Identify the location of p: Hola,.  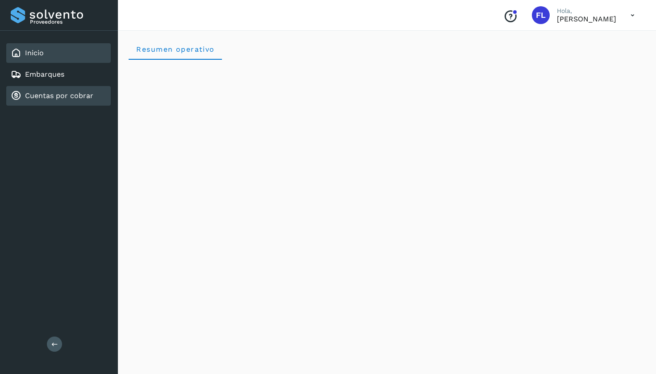
(586, 11).